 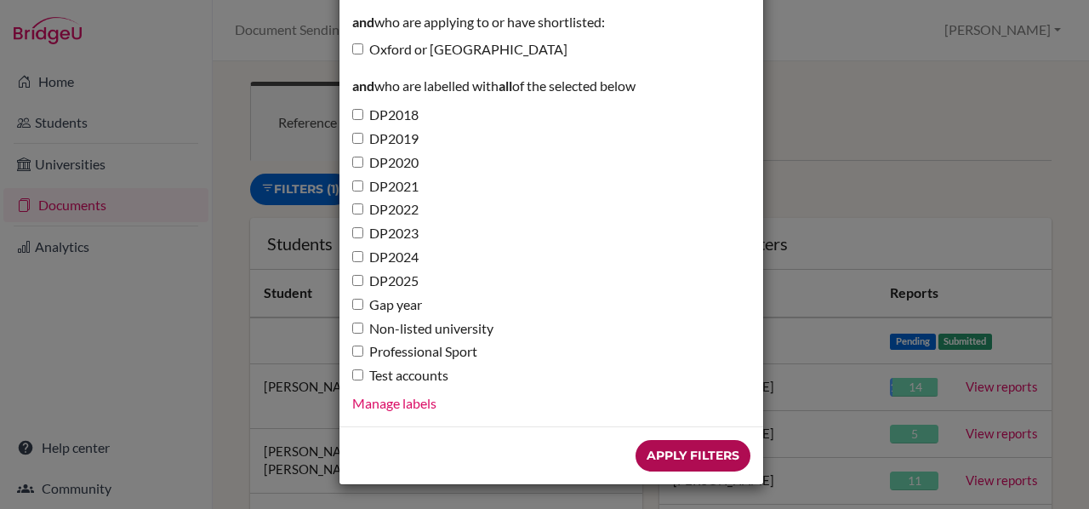 What do you see at coordinates (505, 85) in the screenshot?
I see `strong: all` at bounding box center [505, 85].